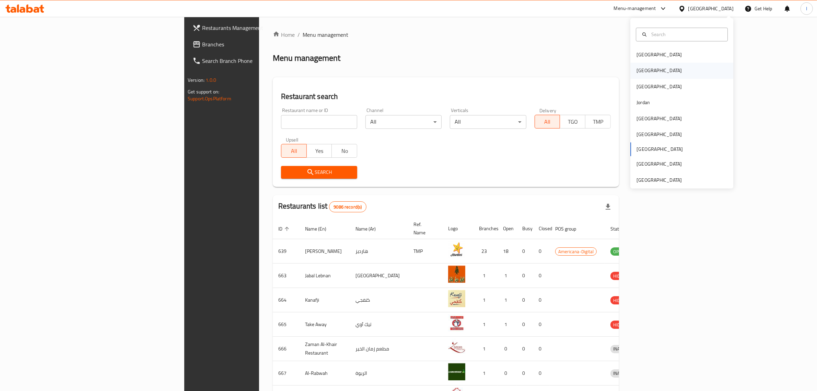  What do you see at coordinates (457, 371) in the screenshot?
I see `img: Al-Rabwah` at bounding box center [457, 371].